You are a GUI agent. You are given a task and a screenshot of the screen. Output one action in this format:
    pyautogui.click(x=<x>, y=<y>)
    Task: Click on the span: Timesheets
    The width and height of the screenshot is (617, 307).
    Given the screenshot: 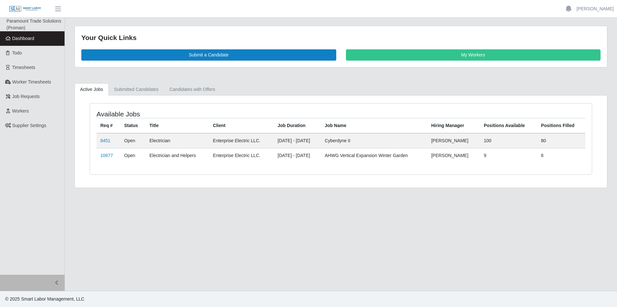 What is the action you would take?
    pyautogui.click(x=24, y=67)
    